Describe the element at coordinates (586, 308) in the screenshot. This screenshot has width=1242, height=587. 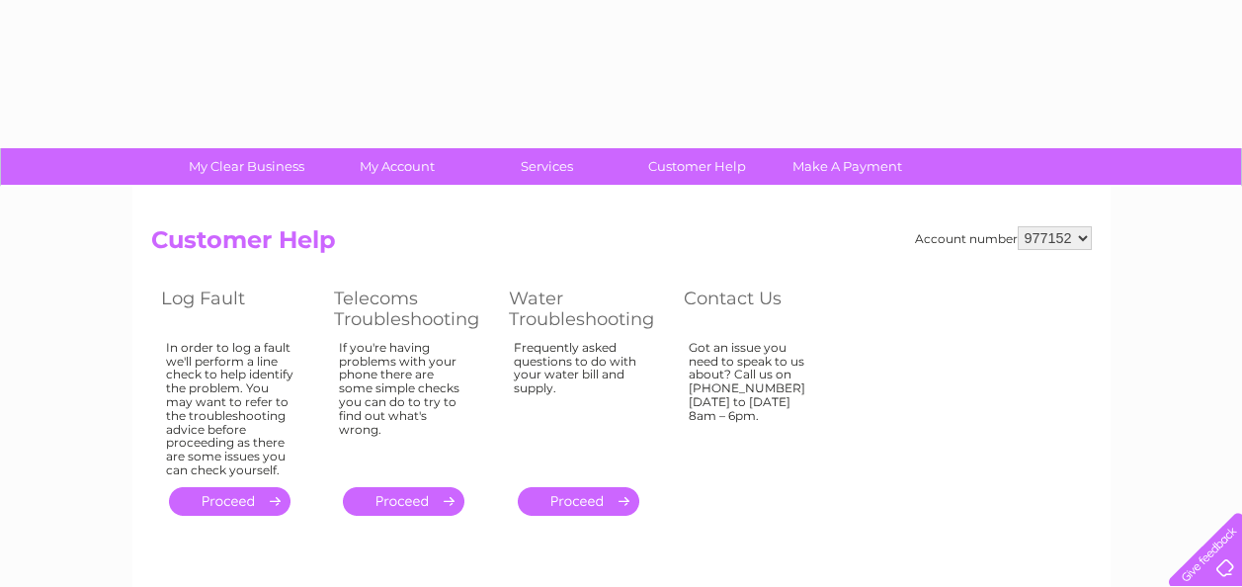
I see `th: Water Troubleshooting` at that location.